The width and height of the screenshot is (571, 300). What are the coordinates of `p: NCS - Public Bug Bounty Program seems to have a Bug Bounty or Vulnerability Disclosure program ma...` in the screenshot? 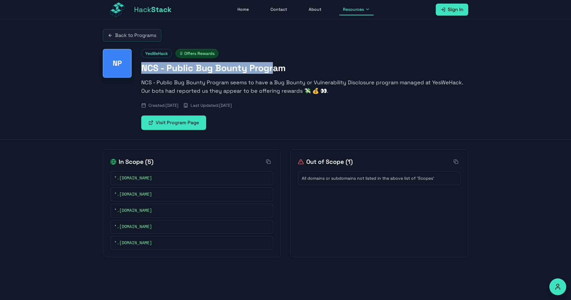 It's located at (305, 87).